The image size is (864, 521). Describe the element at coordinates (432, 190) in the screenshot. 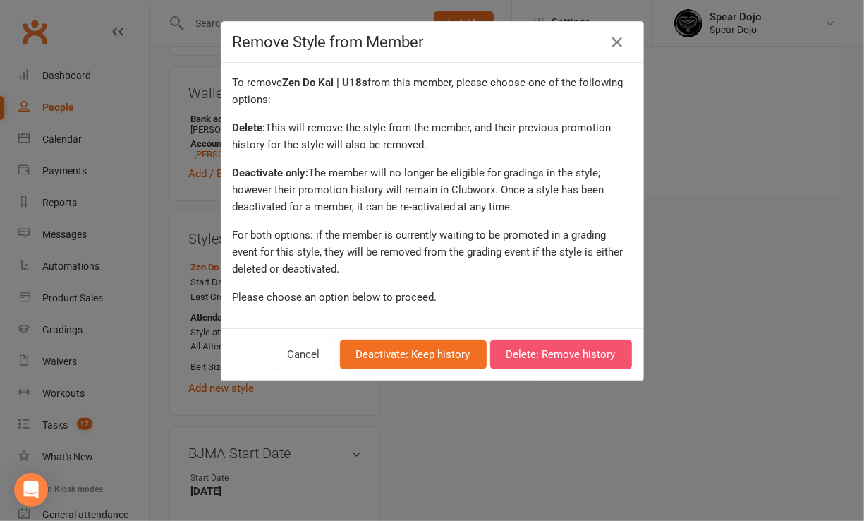

I see `div: The member will no longer be eligible for gradings in the style; however their promotion history ...` at that location.